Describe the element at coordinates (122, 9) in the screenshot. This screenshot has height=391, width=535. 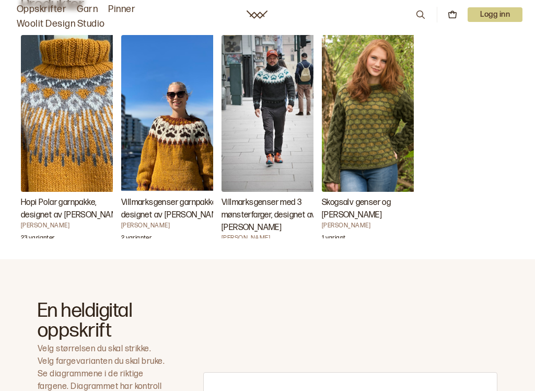
I see `a: Pinner` at that location.